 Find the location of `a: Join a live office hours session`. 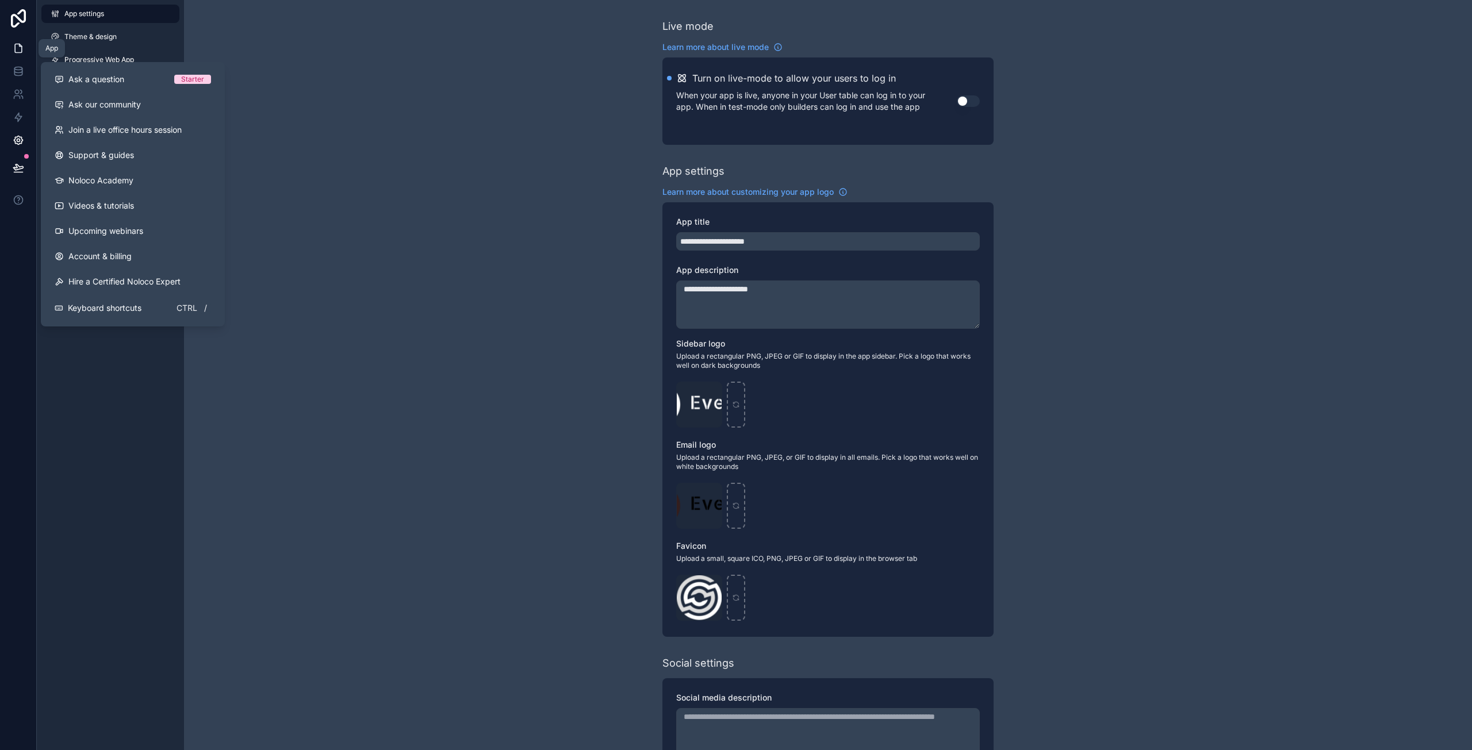

a: Join a live office hours session is located at coordinates (133, 130).